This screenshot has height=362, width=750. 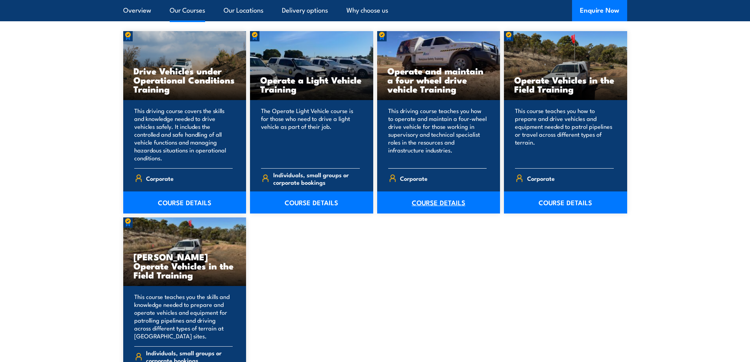 What do you see at coordinates (438, 134) in the screenshot?
I see `p: This driving course teaches you how to operate and maintain a four-wheel drive vehicle for those ...` at bounding box center [438, 134].